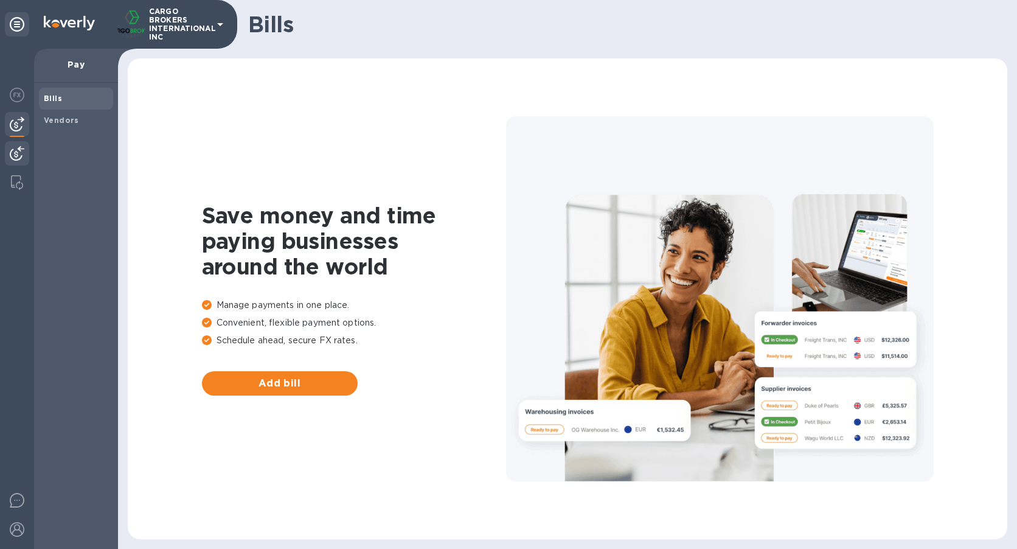  What do you see at coordinates (280, 383) in the screenshot?
I see `span: Add bill` at bounding box center [280, 383].